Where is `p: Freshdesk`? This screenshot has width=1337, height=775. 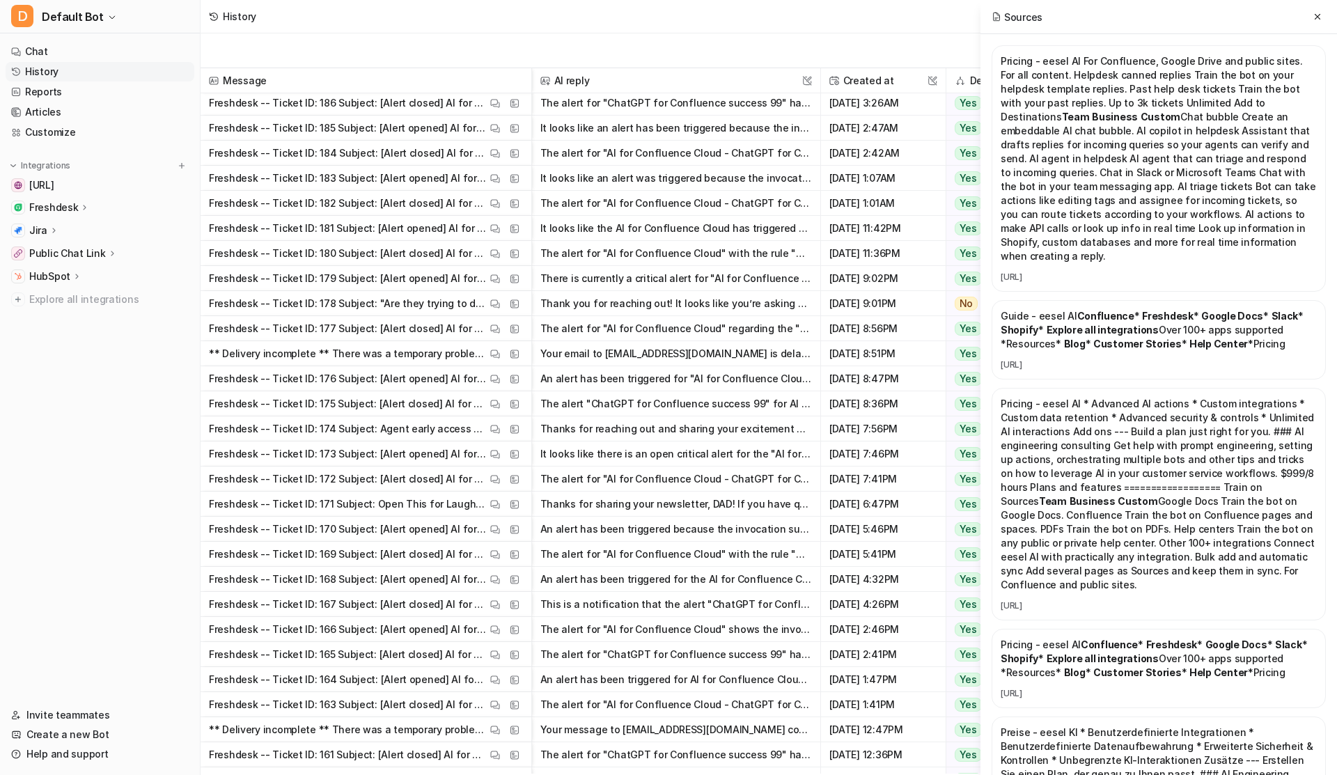
p: Freshdesk is located at coordinates (54, 208).